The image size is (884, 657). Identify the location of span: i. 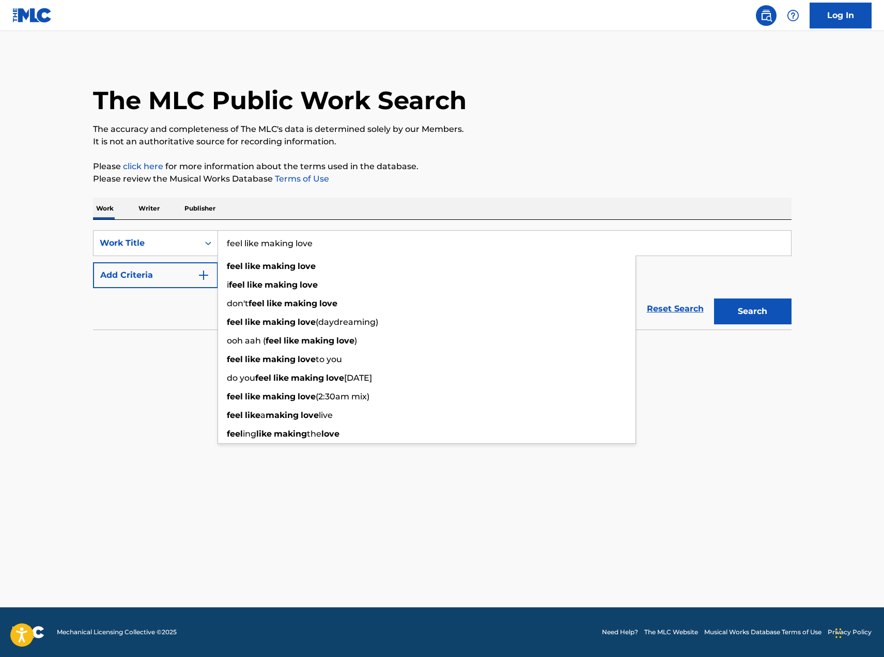
(228, 284).